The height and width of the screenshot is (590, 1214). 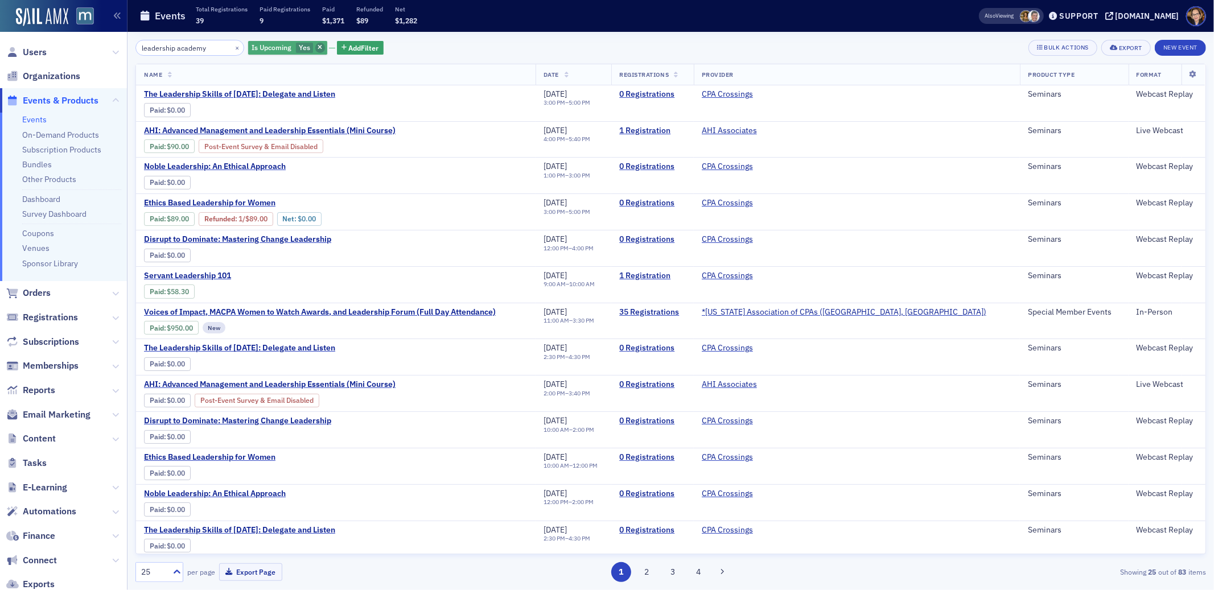 I want to click on a: Registrations, so click(x=42, y=318).